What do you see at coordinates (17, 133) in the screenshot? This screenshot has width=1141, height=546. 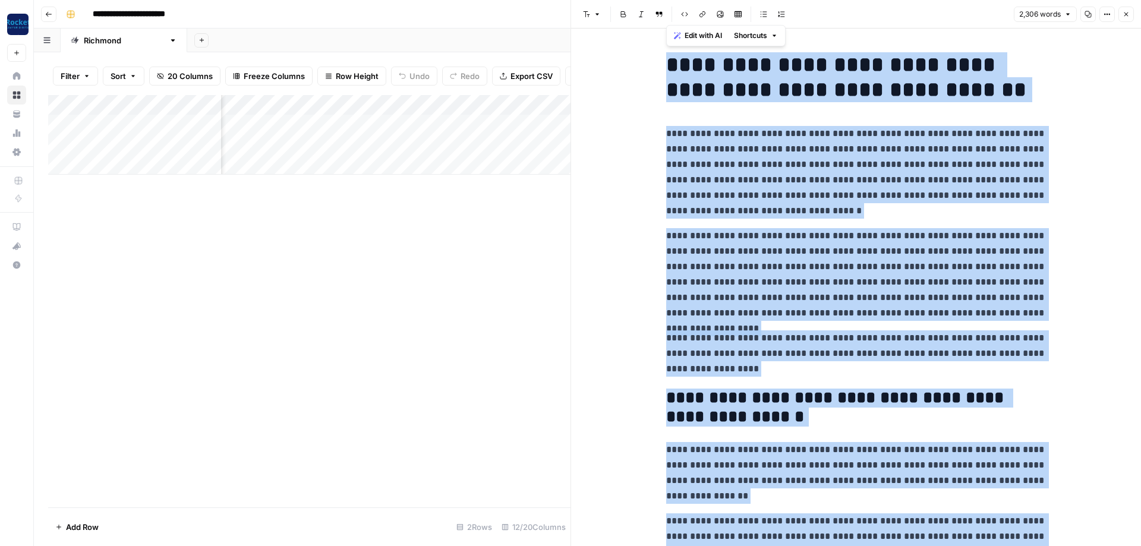 I see `a: Usage` at bounding box center [17, 133].